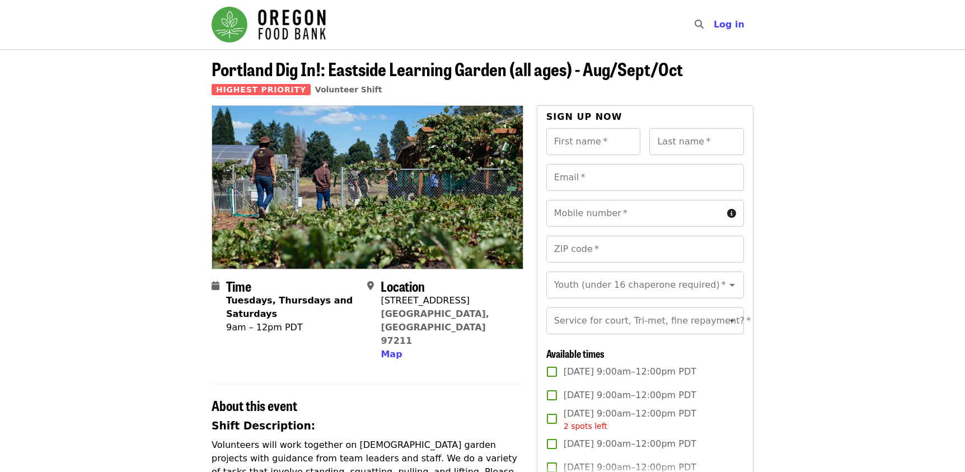 The width and height of the screenshot is (965, 472). Describe the element at coordinates (403, 286) in the screenshot. I see `span: Location` at that location.